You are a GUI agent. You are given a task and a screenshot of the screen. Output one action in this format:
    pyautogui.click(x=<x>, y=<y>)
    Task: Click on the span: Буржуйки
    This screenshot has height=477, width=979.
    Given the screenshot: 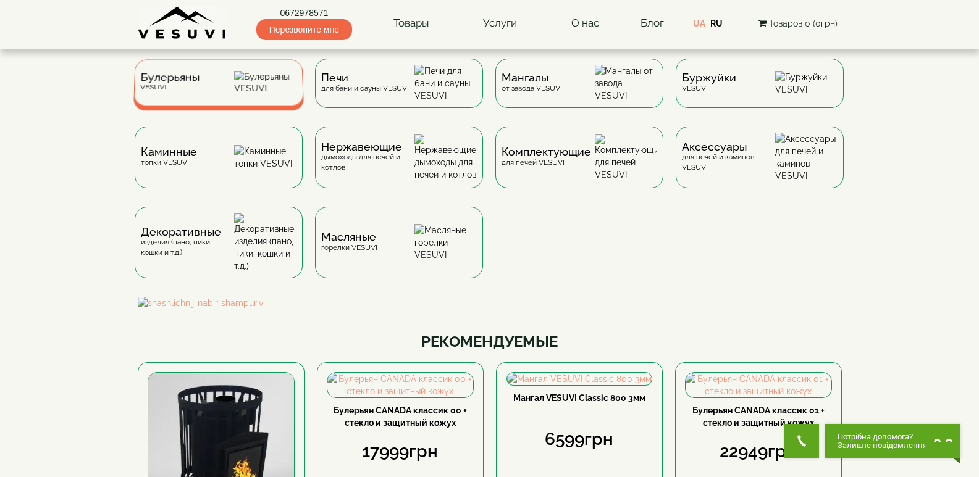 What is the action you would take?
    pyautogui.click(x=709, y=78)
    